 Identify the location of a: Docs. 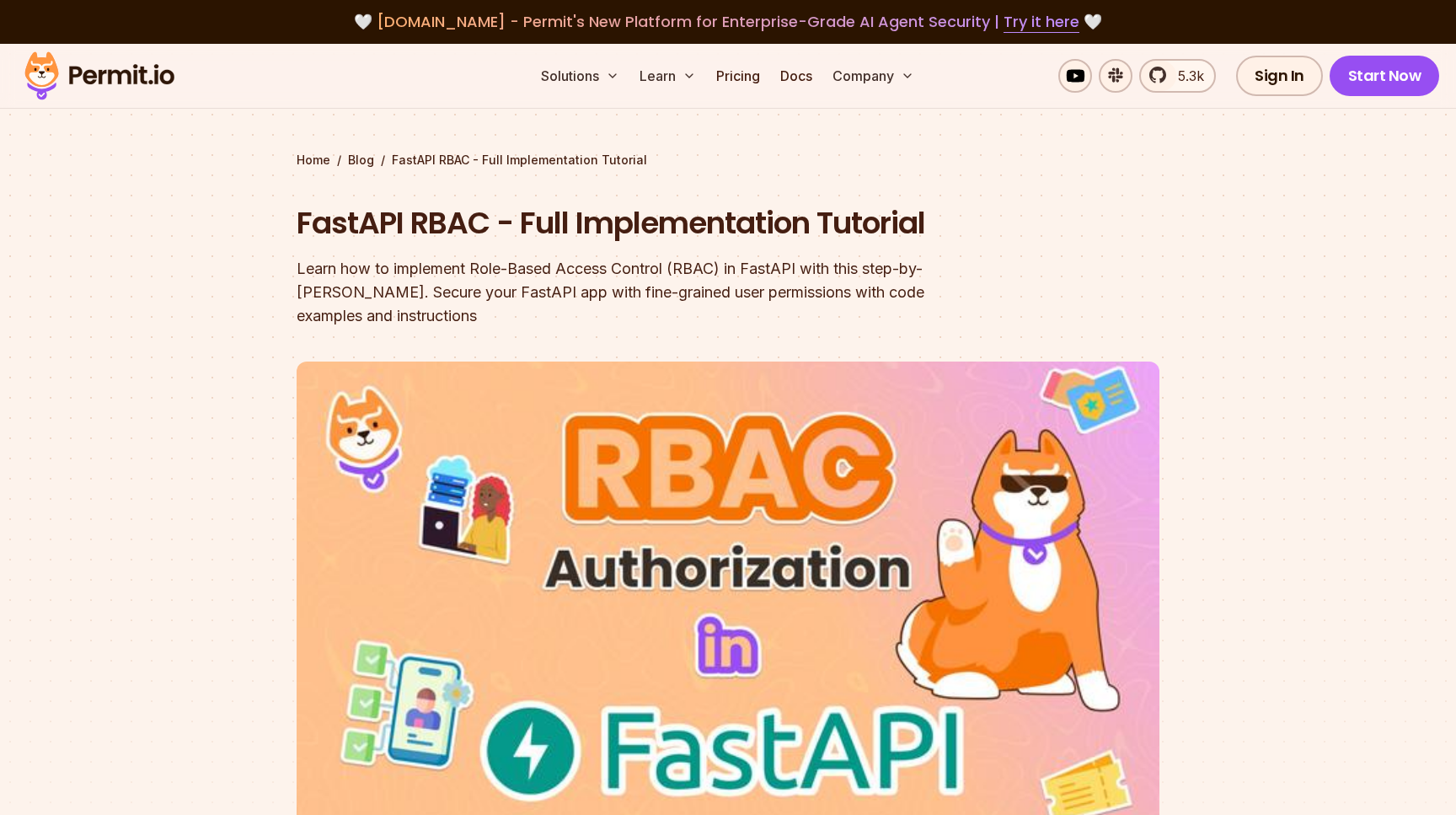
(797, 76).